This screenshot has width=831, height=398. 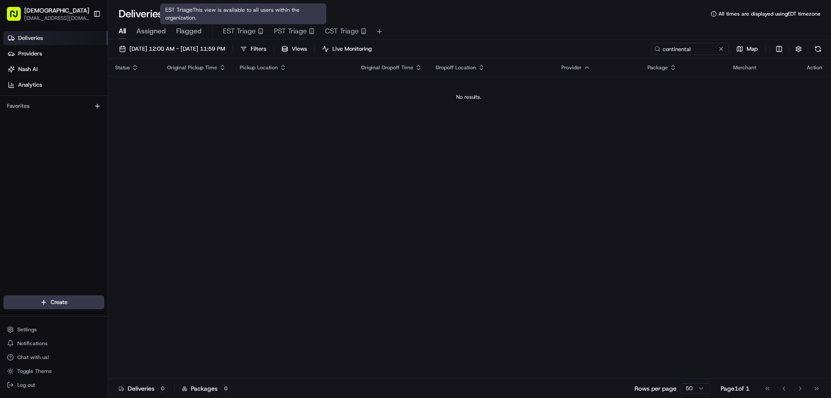 I want to click on div: Action, so click(x=814, y=68).